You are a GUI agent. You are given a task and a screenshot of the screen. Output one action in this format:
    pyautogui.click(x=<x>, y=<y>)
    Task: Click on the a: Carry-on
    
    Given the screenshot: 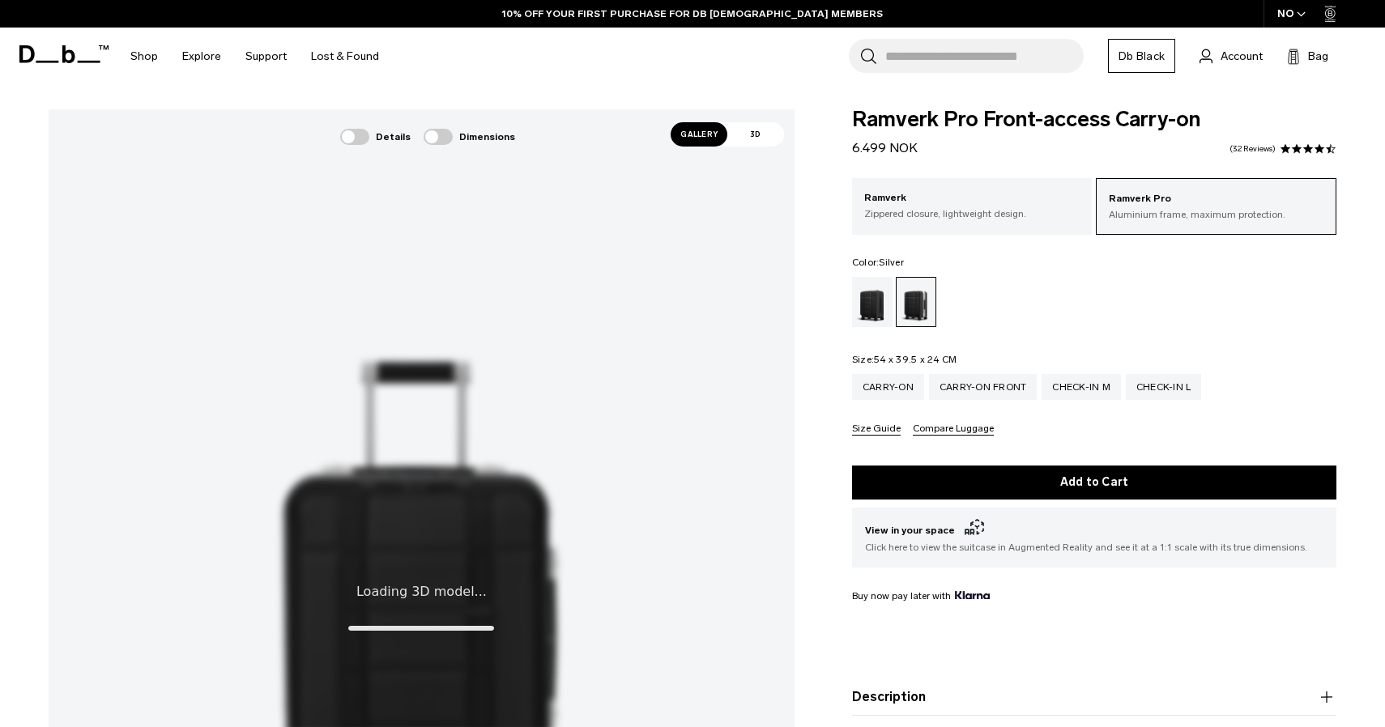 What is the action you would take?
    pyautogui.click(x=888, y=387)
    